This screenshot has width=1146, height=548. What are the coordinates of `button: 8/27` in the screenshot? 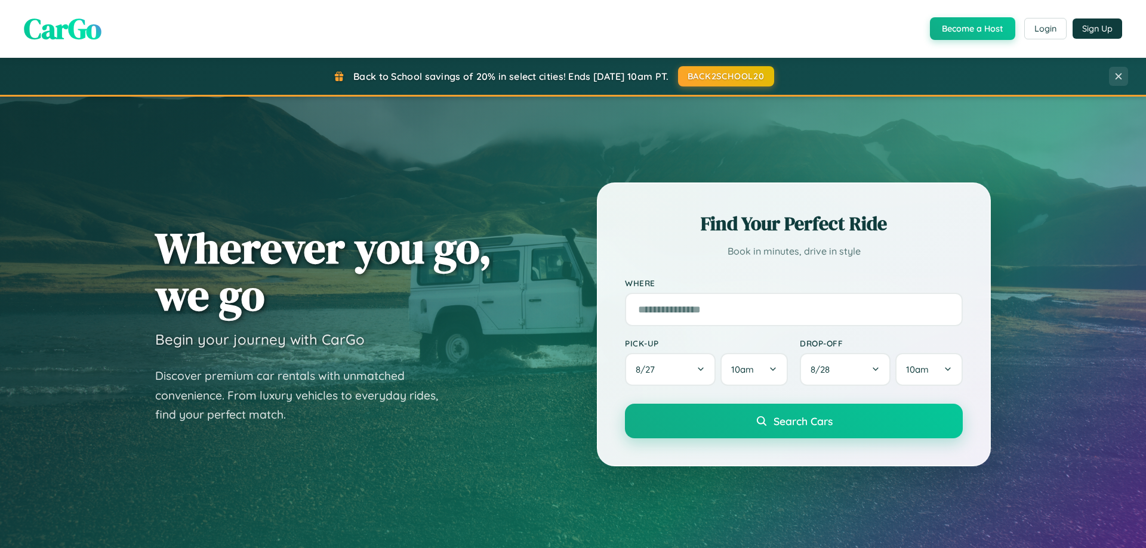 It's located at (670, 369).